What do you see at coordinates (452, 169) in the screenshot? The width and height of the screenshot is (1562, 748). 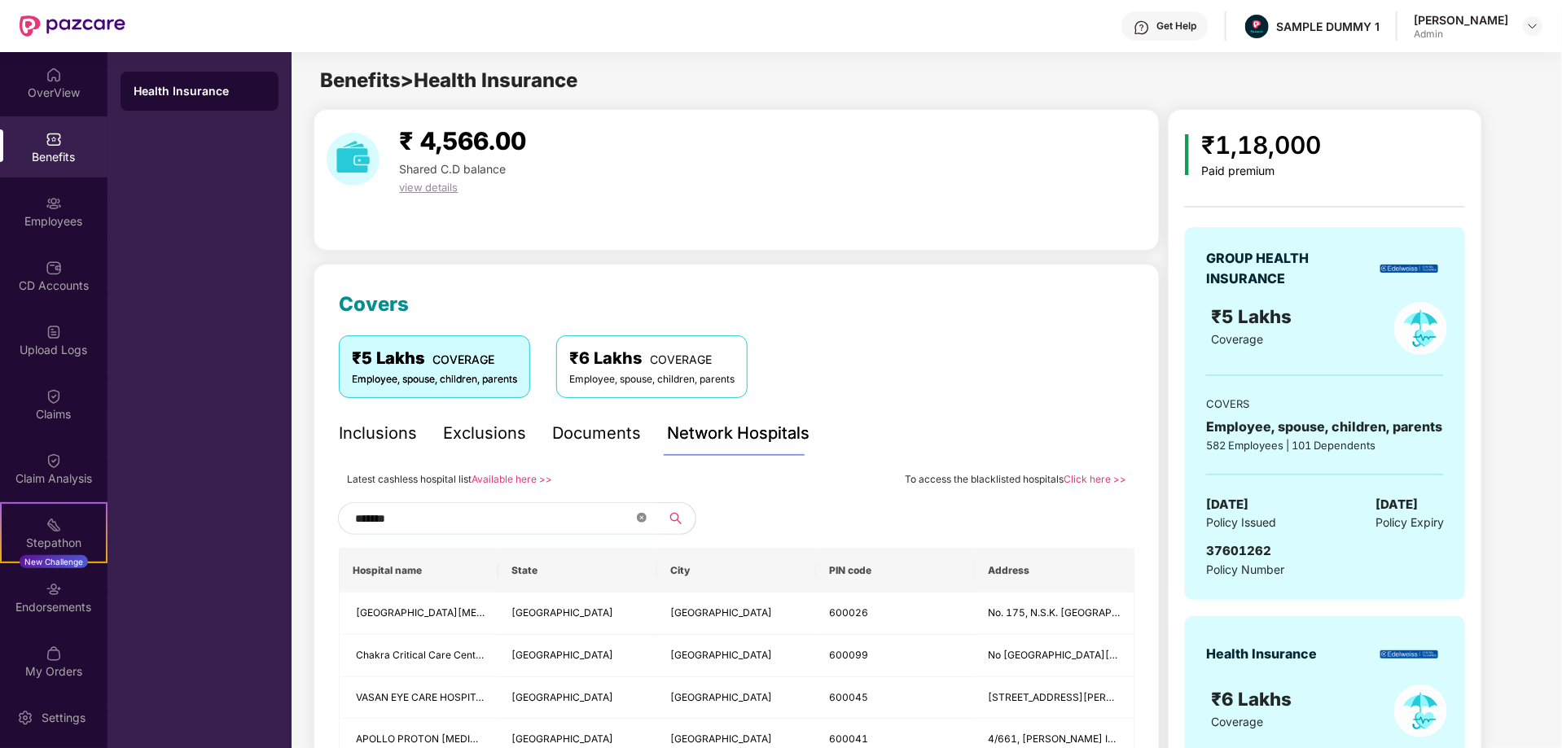 I see `span: Shared C.D balance` at bounding box center [452, 169].